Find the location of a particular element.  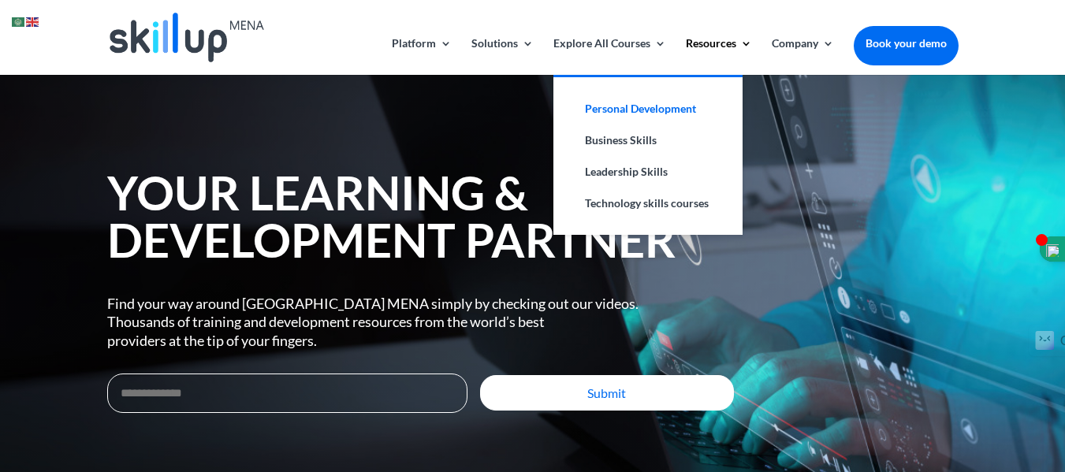

a: Book your demo is located at coordinates (906, 43).